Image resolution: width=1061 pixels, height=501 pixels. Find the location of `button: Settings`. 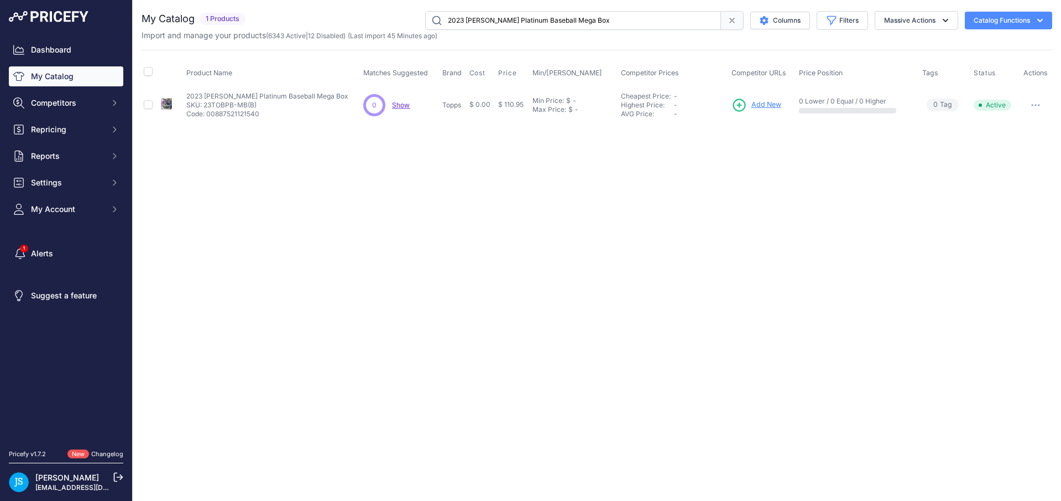

button: Settings is located at coordinates (66, 183).